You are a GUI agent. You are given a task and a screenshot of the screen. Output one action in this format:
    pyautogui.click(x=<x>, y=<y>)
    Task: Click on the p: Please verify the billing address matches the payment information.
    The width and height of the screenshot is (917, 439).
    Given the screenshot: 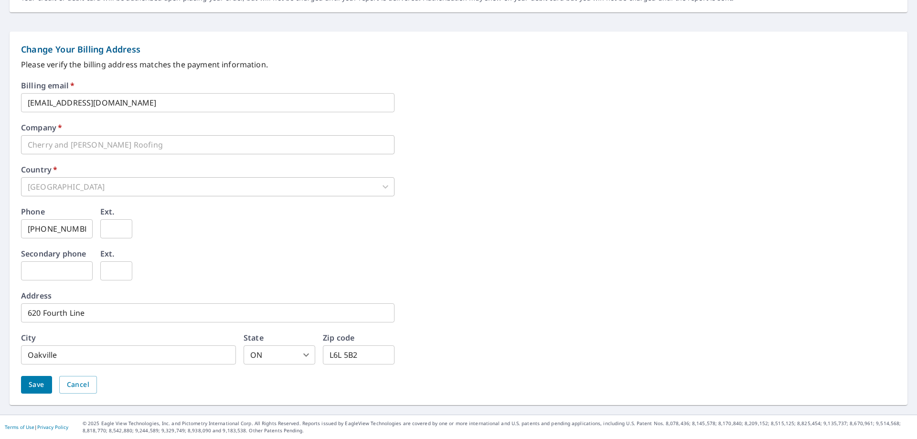 What is the action you would take?
    pyautogui.click(x=458, y=64)
    